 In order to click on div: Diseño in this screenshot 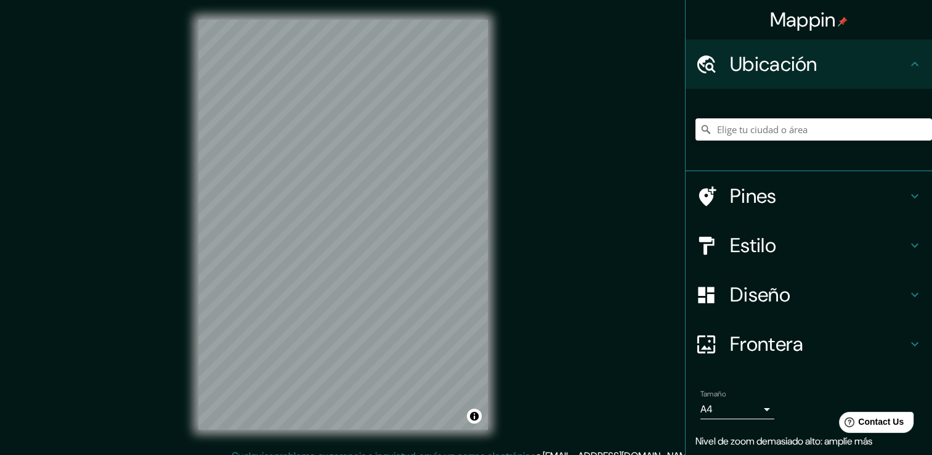, I will do `click(809, 295)`.